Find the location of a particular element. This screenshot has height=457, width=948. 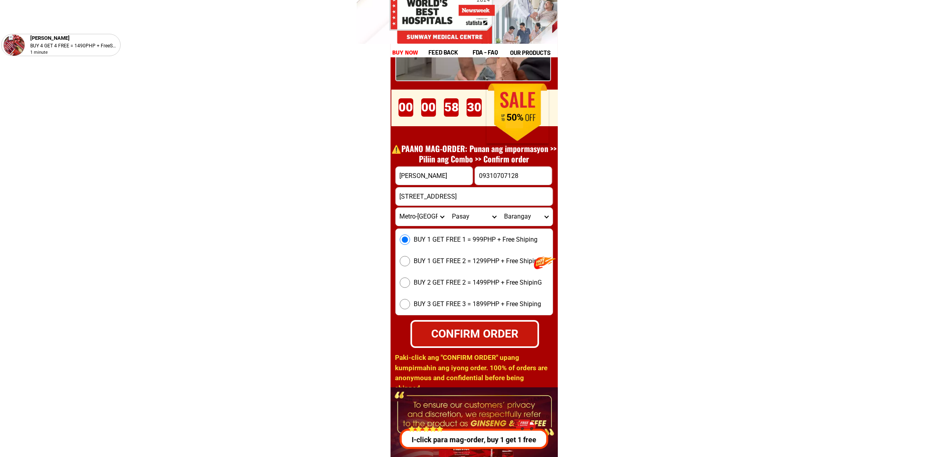

p: I-click para mag-order, buy 1 get 1 free is located at coordinates (473, 440).